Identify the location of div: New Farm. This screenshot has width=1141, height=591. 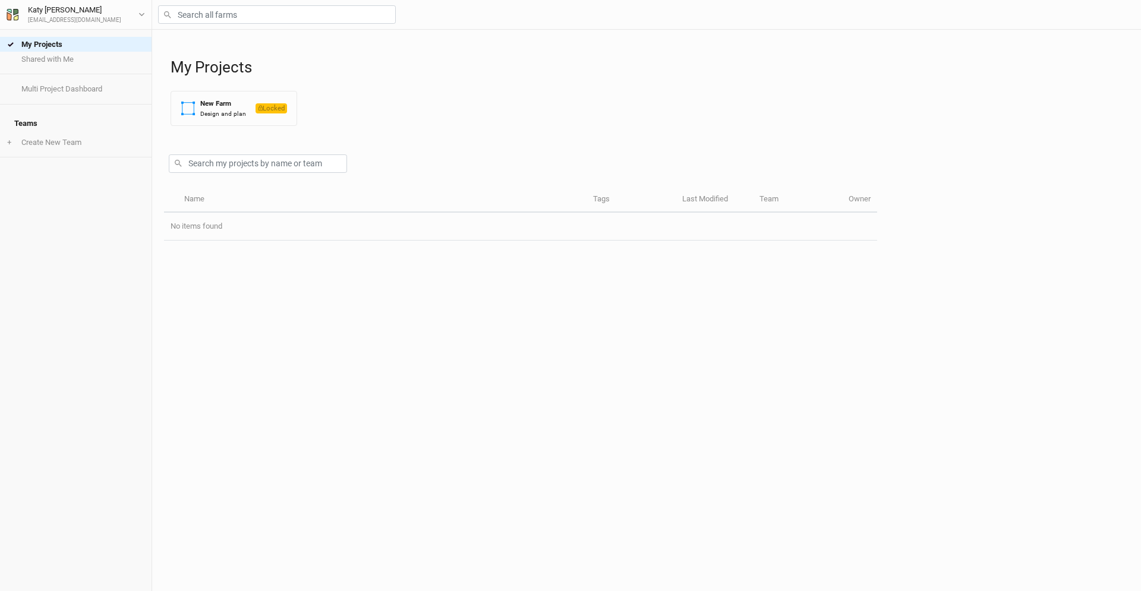
(223, 103).